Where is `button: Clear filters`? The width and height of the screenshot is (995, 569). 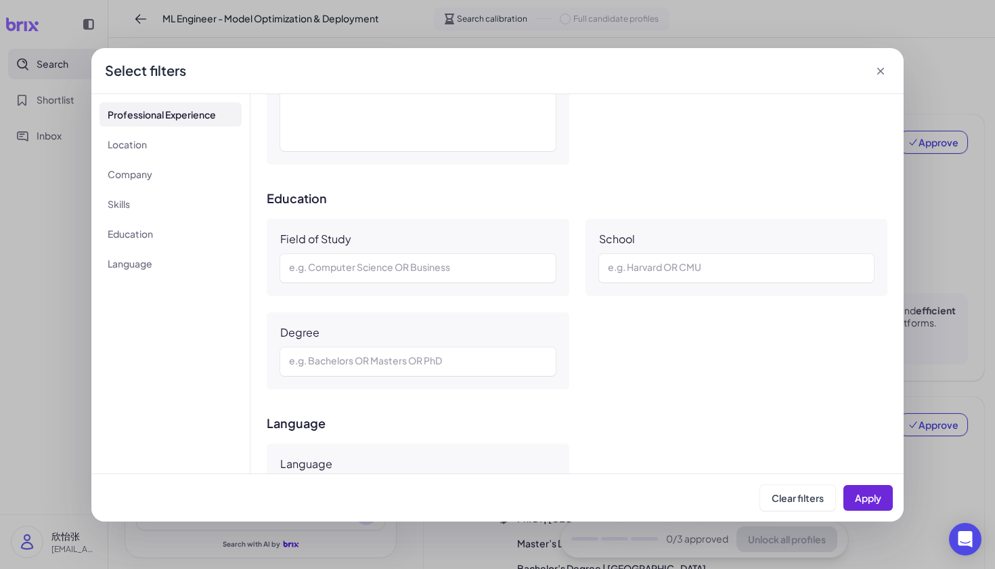
button: Clear filters is located at coordinates (798, 498).